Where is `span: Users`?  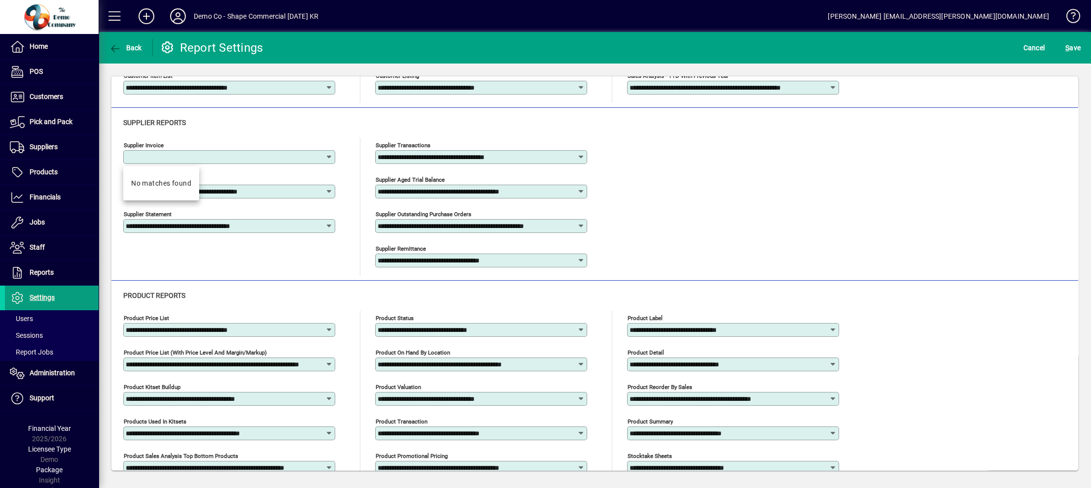 span: Users is located at coordinates (21, 319).